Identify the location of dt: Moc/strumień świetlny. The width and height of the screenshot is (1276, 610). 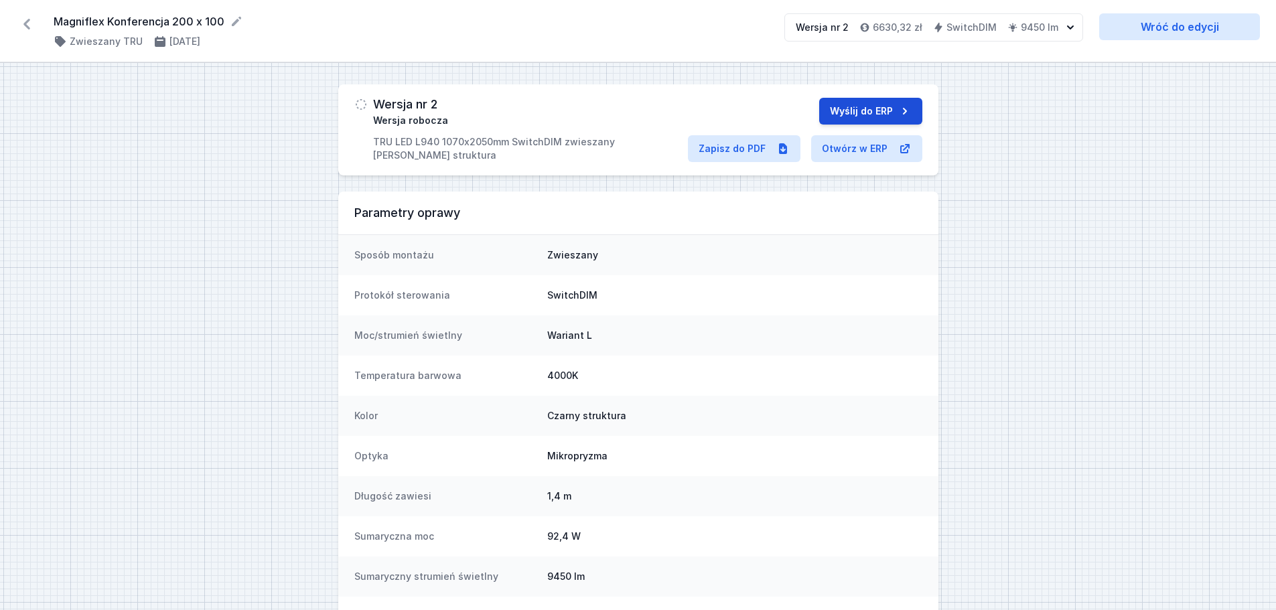
(446, 336).